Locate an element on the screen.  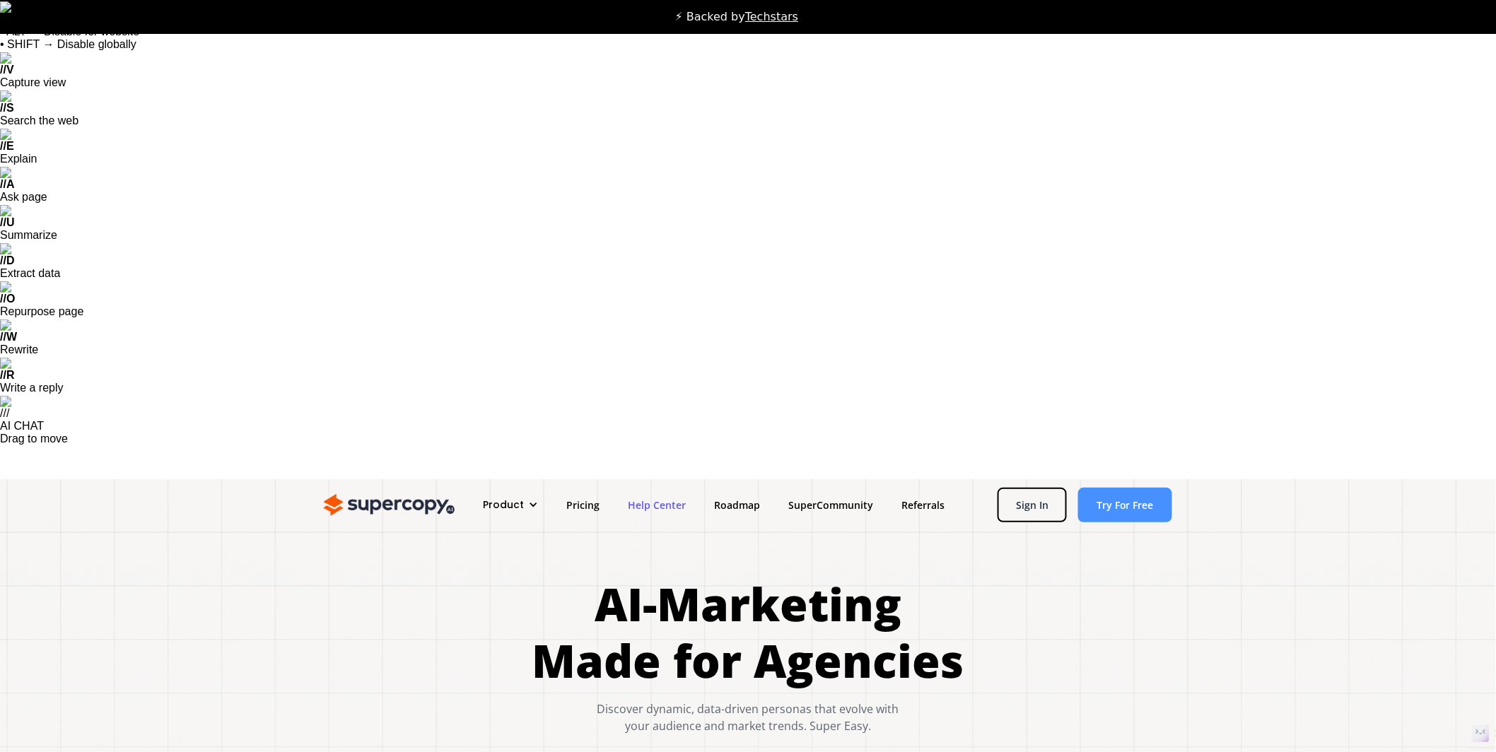
div: ⚡ Backed by is located at coordinates (737, 17).